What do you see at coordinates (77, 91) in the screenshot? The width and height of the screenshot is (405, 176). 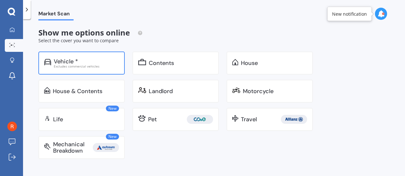 I see `div: House & Contents` at bounding box center [77, 91].